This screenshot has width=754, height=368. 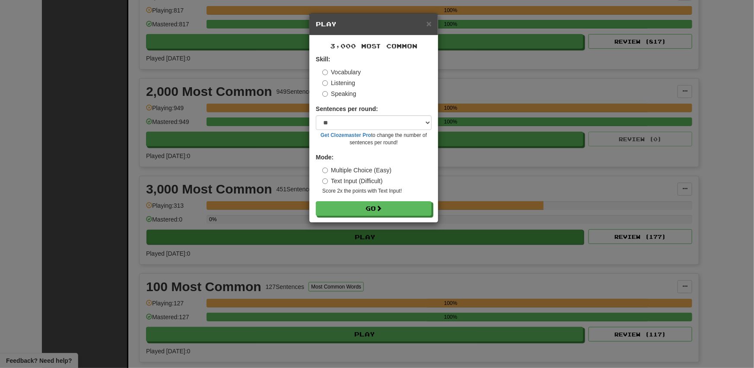 What do you see at coordinates (347, 109) in the screenshot?
I see `label: Sentences per round:` at bounding box center [347, 109].